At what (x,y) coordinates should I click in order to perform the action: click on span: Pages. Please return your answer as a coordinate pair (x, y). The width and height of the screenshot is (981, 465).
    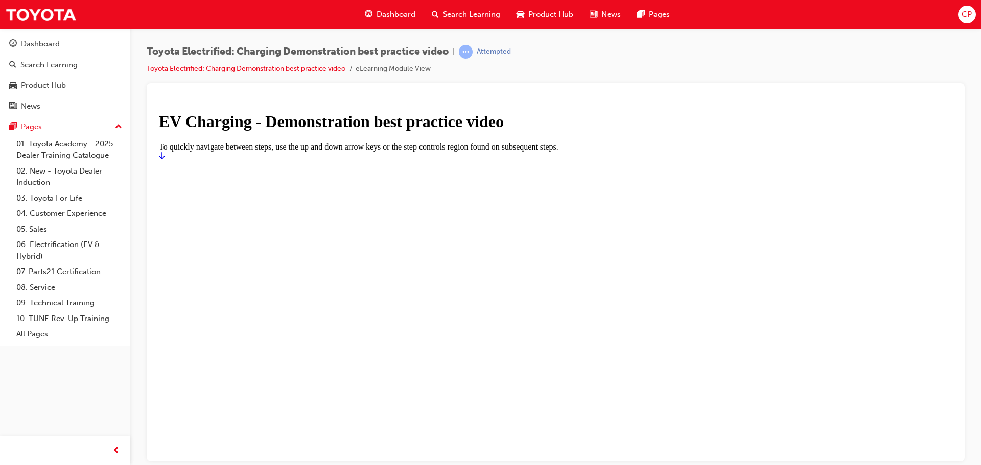
    Looking at the image, I should click on (659, 14).